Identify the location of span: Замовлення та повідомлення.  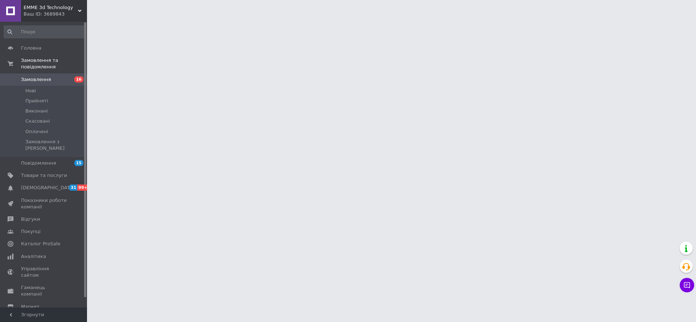
(54, 64).